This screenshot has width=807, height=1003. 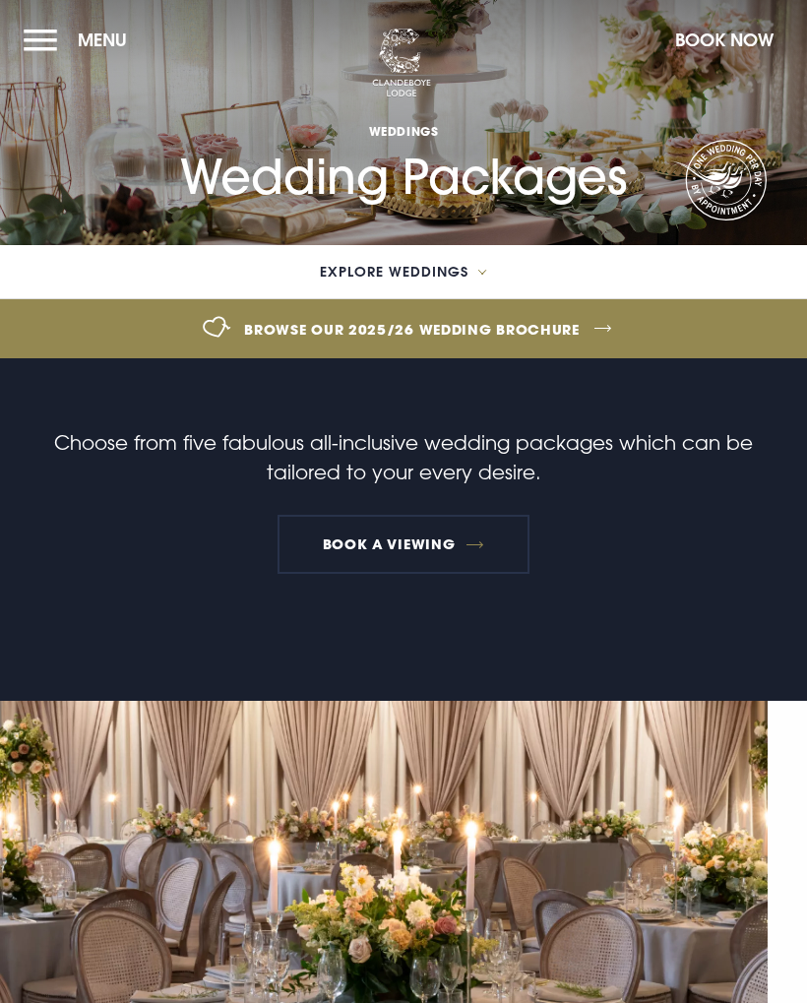 What do you see at coordinates (80, 39) in the screenshot?
I see `button: Menu` at bounding box center [80, 39].